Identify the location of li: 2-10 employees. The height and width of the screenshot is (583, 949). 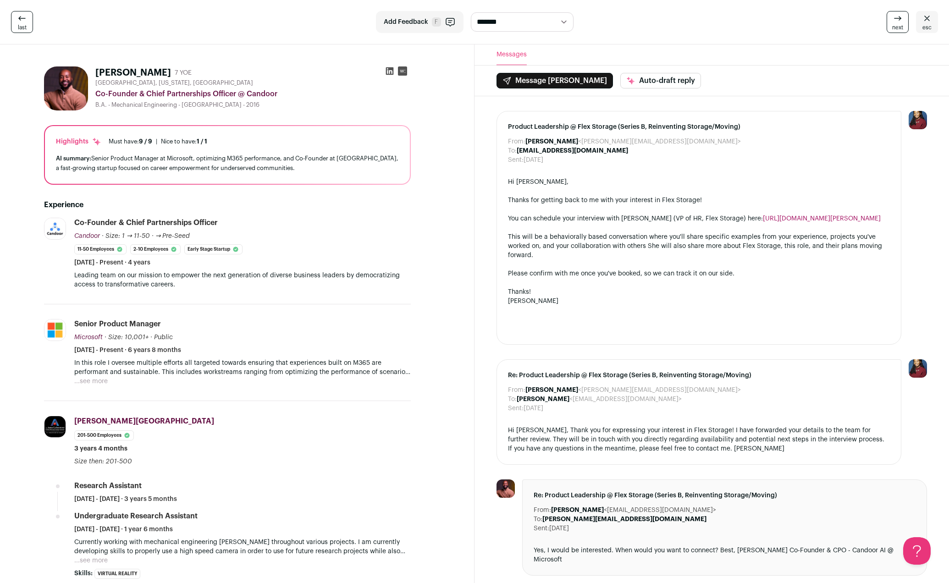
(155, 249).